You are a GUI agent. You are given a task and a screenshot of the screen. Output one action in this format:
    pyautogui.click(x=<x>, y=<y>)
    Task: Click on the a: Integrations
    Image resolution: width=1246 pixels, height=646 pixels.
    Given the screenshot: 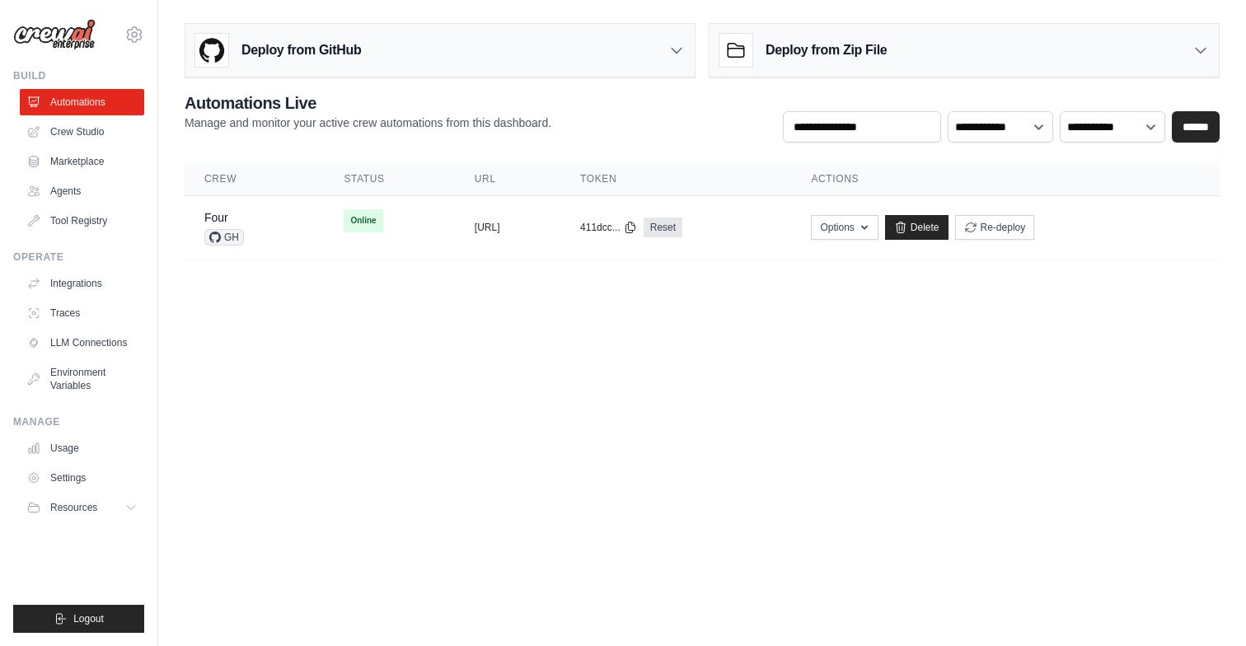 What is the action you would take?
    pyautogui.click(x=82, y=284)
    